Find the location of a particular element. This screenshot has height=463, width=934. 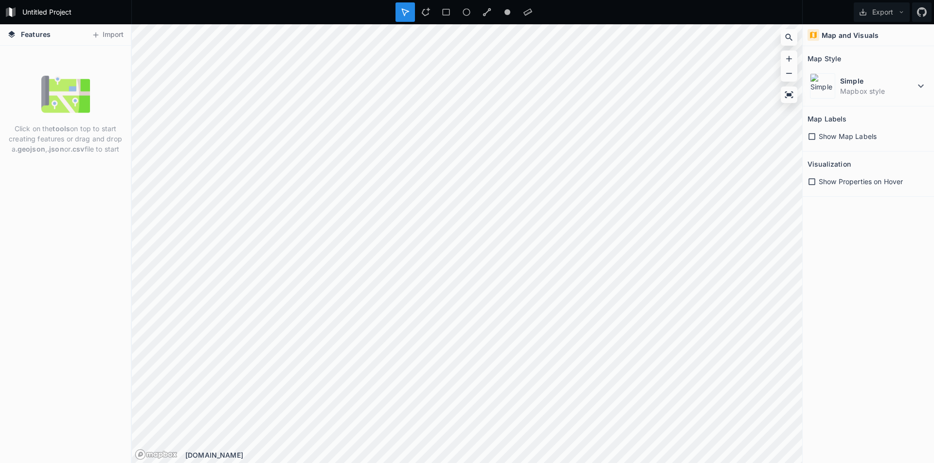

p: Click on the on top to start creating features or drag and drop a , or file to start is located at coordinates (65, 139).